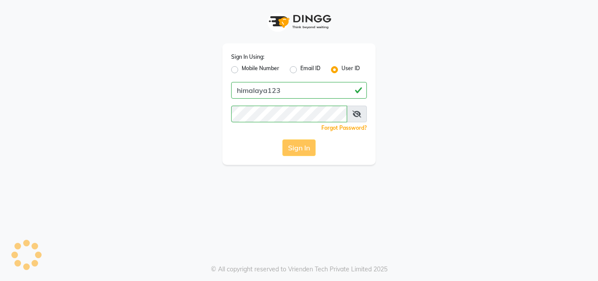  I want to click on label: Email ID, so click(310, 70).